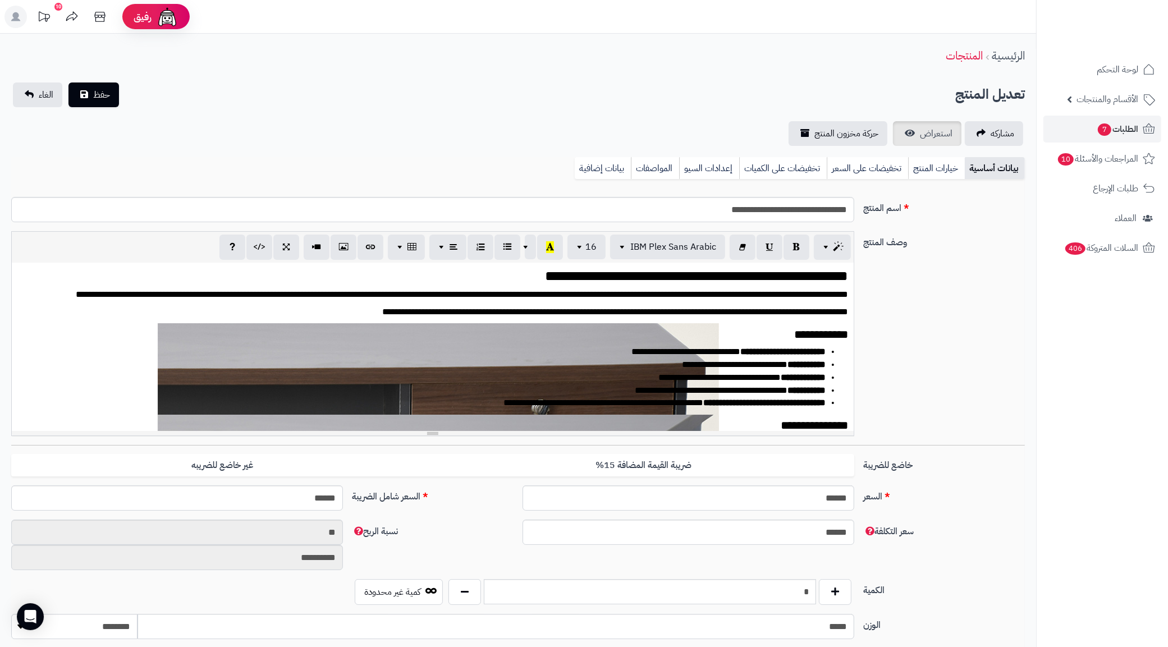 The height and width of the screenshot is (647, 1168). Describe the element at coordinates (222, 465) in the screenshot. I see `label: غير خاضع للضريبه` at that location.